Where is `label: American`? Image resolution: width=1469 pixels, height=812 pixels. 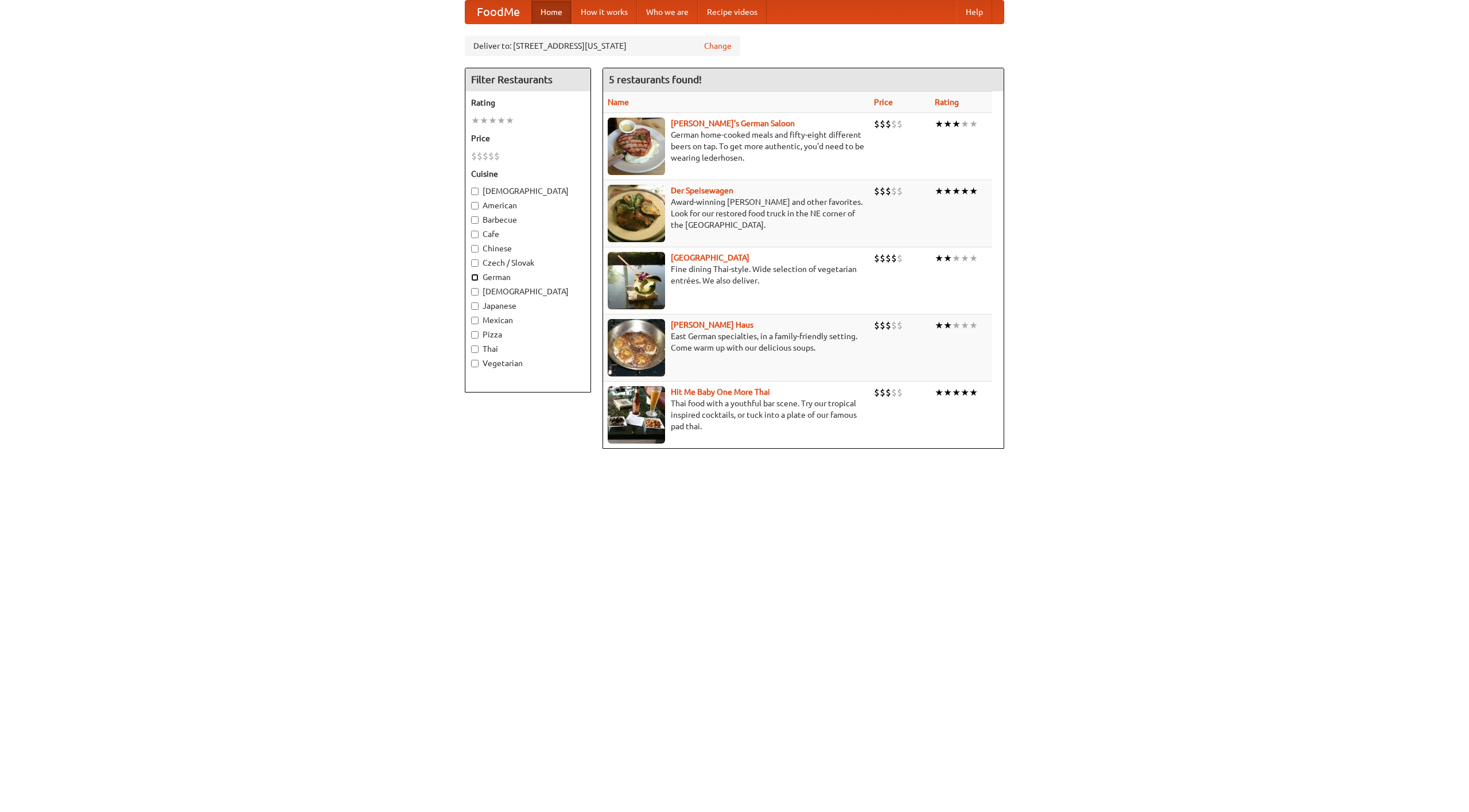 label: American is located at coordinates (528, 205).